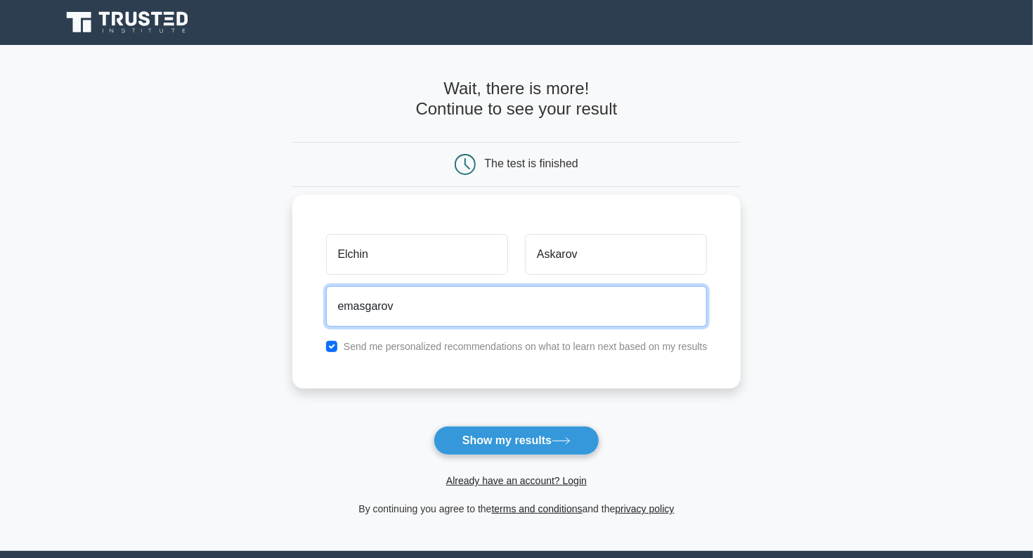 This screenshot has width=1033, height=558. I want to click on input: Email, so click(517, 307).